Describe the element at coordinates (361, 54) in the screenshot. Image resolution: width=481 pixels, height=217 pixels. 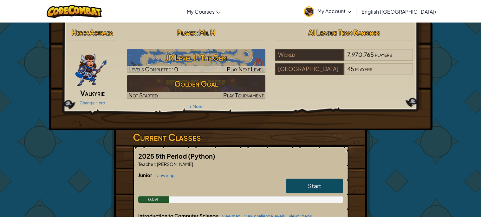
I see `span: 7,970,765` at that location.